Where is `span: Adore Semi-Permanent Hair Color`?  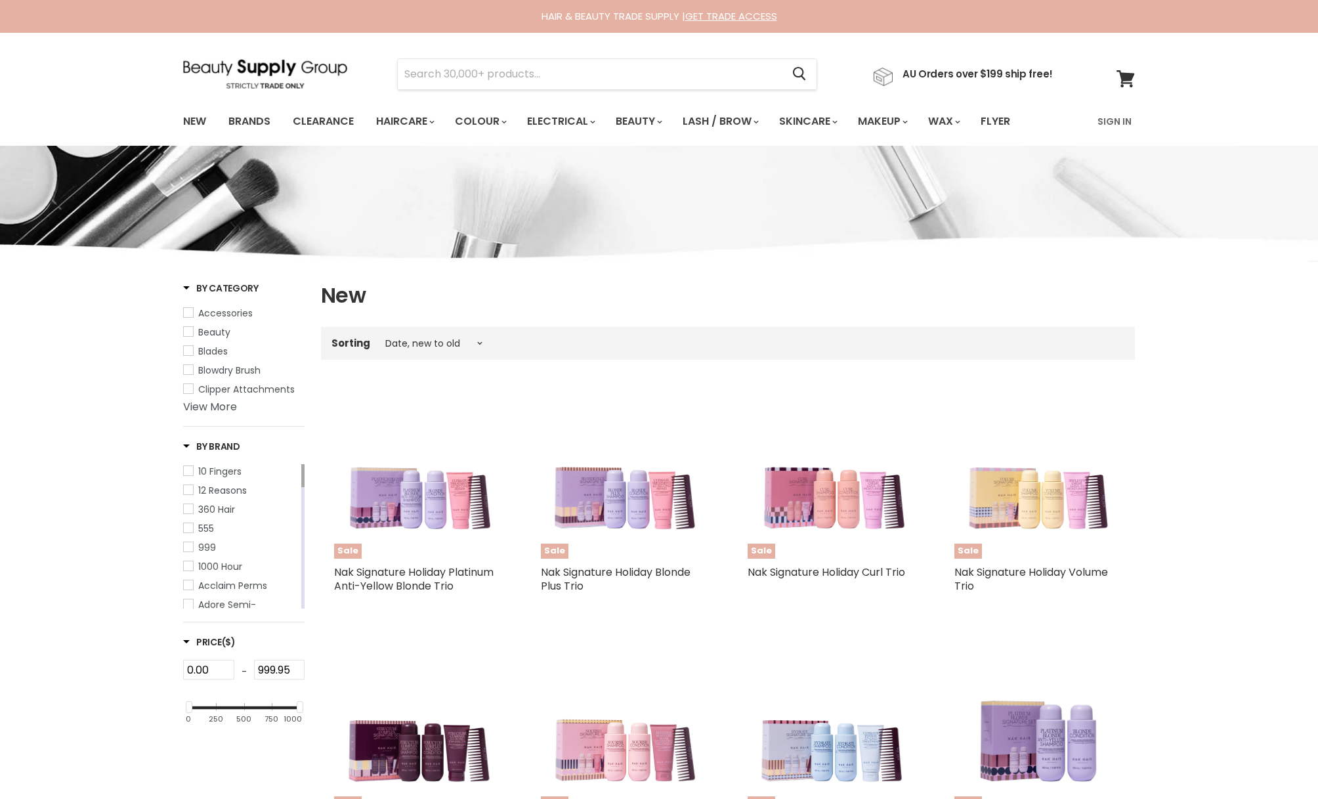
span: Adore Semi-Permanent Hair Color is located at coordinates (247, 612).